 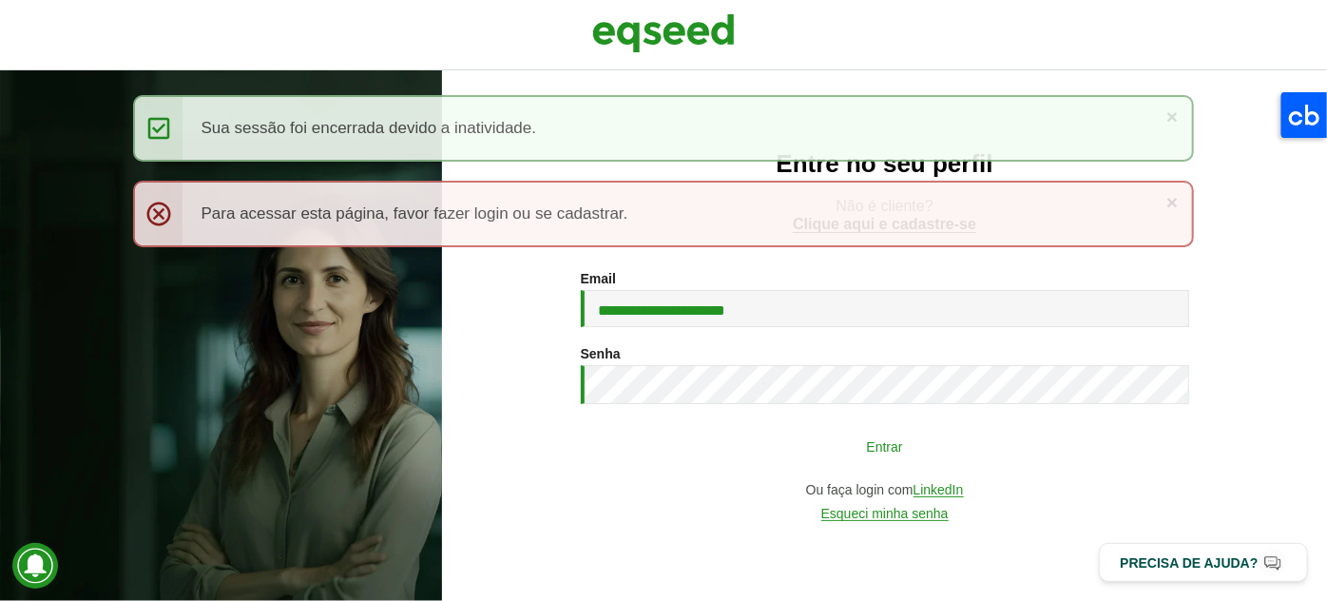 What do you see at coordinates (664, 128) in the screenshot?
I see `div: Sua sessão foi encerrada devido a inatividade.` at bounding box center [664, 128].